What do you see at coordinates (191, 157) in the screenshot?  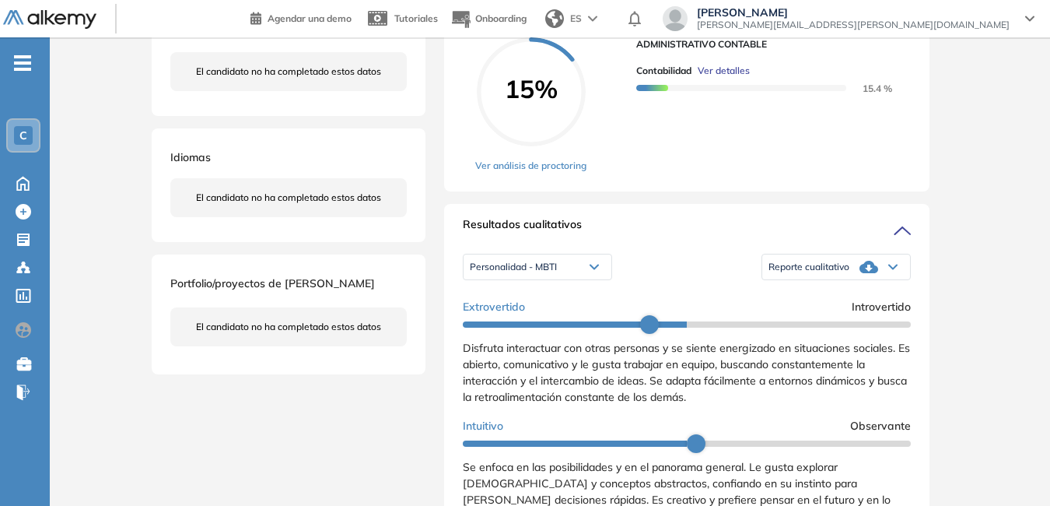 I see `span: Idiomas` at bounding box center [191, 157].